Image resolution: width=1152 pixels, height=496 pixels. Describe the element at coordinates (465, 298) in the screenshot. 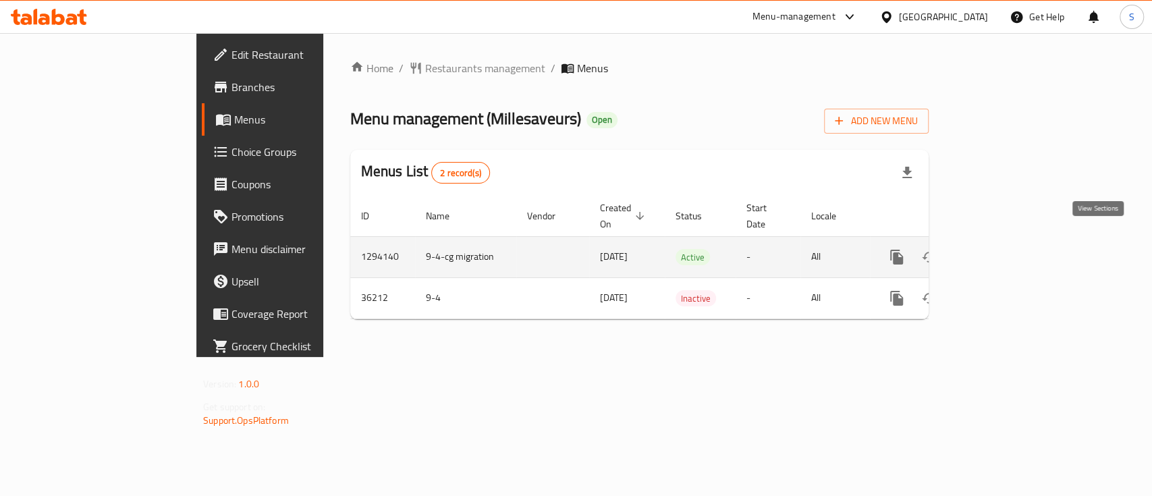

I see `td: 9-4` at that location.